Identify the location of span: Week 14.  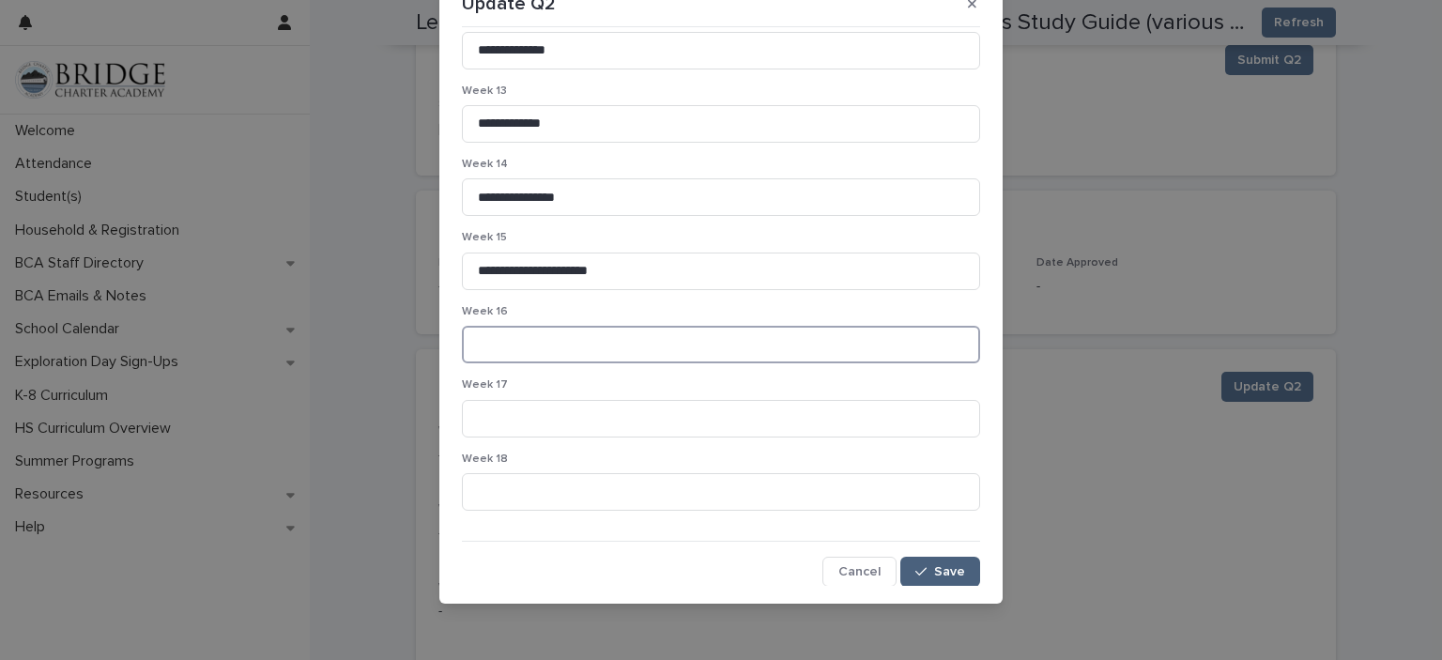
(484, 164).